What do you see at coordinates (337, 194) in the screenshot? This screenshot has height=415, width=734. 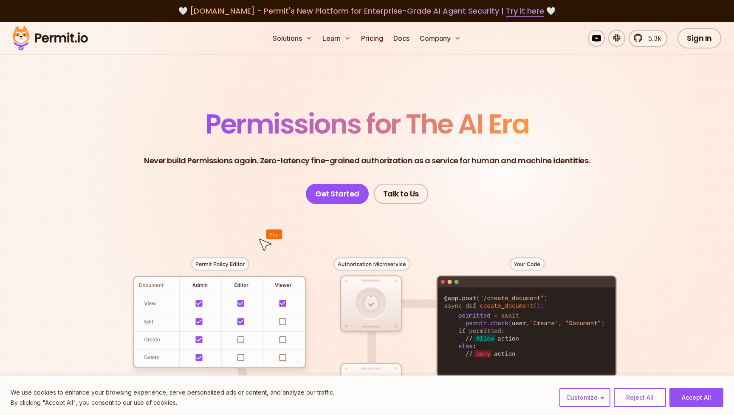 I see `a: Get Started` at bounding box center [337, 194].